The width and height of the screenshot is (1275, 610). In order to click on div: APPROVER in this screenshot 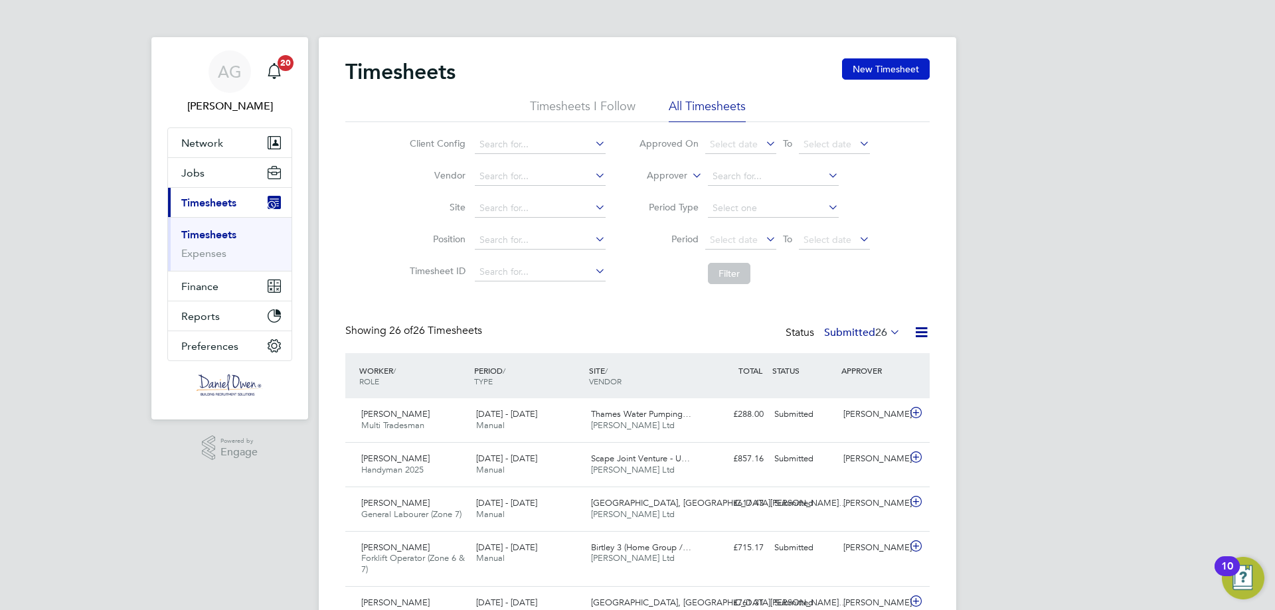, I will do `click(872, 370)`.